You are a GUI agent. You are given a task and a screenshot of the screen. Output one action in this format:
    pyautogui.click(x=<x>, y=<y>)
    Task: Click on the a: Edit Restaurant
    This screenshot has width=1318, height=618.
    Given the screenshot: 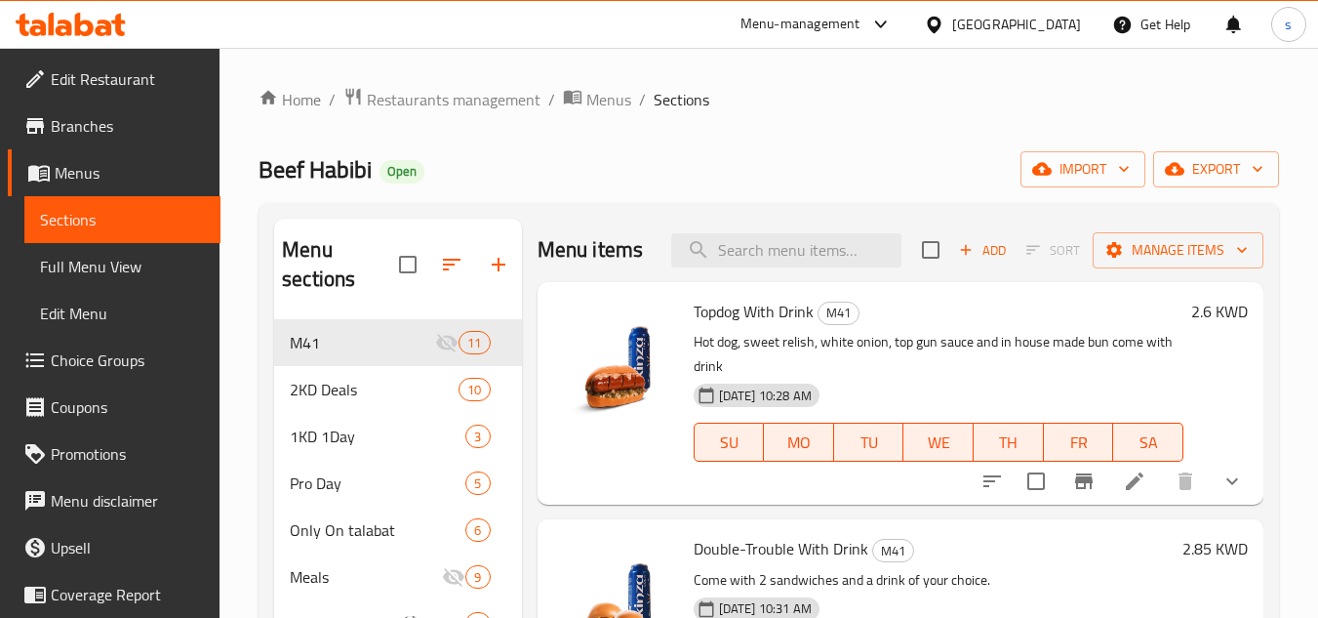 What is the action you would take?
    pyautogui.click(x=114, y=79)
    